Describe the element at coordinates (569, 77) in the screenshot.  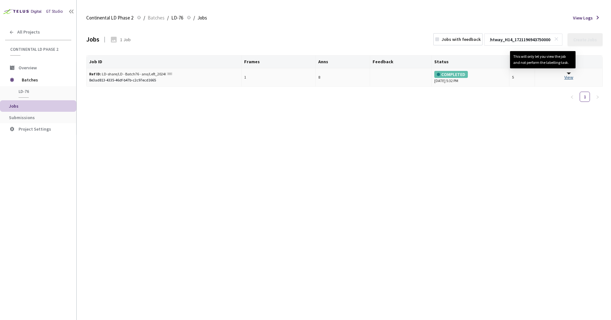
I see `a: View` at that location.